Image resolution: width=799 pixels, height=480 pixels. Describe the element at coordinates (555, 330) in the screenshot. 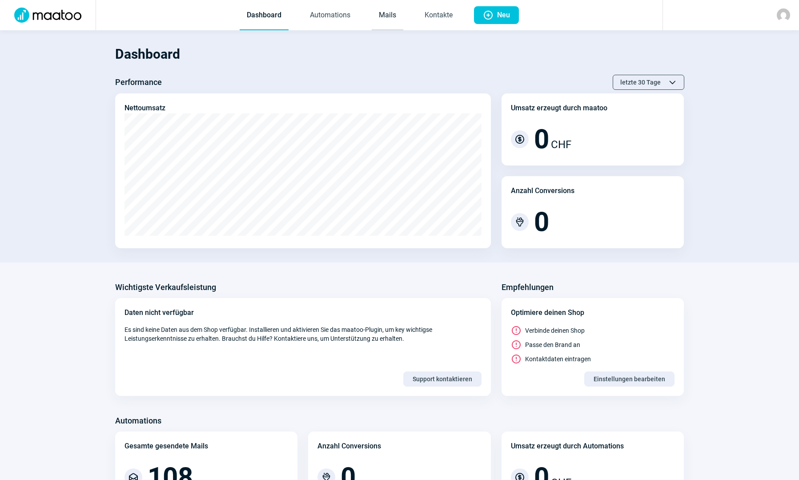

I see `span: Verbinde deinen Shop` at that location.